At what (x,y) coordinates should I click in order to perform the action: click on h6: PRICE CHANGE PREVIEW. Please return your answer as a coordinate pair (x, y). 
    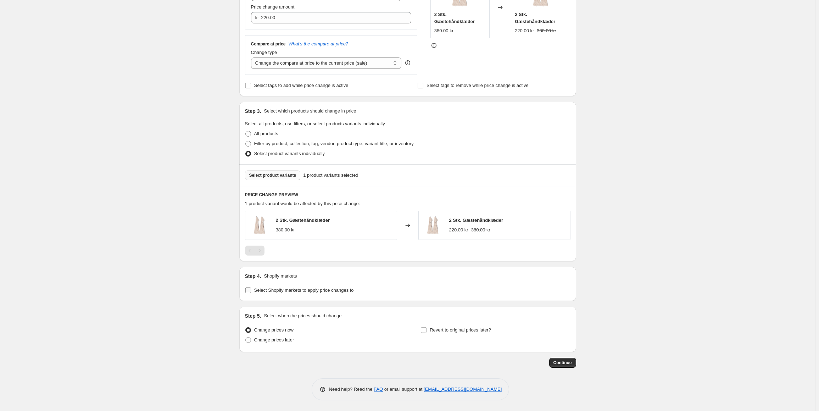
    Looking at the image, I should click on (408, 195).